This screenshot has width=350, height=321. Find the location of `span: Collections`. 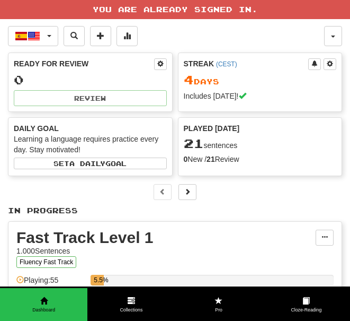

span: Collections is located at coordinates (131, 310).